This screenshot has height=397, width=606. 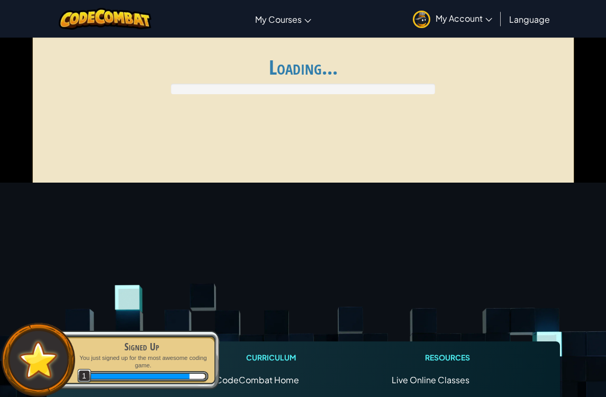 I want to click on a: Live Online Classes, so click(x=430, y=379).